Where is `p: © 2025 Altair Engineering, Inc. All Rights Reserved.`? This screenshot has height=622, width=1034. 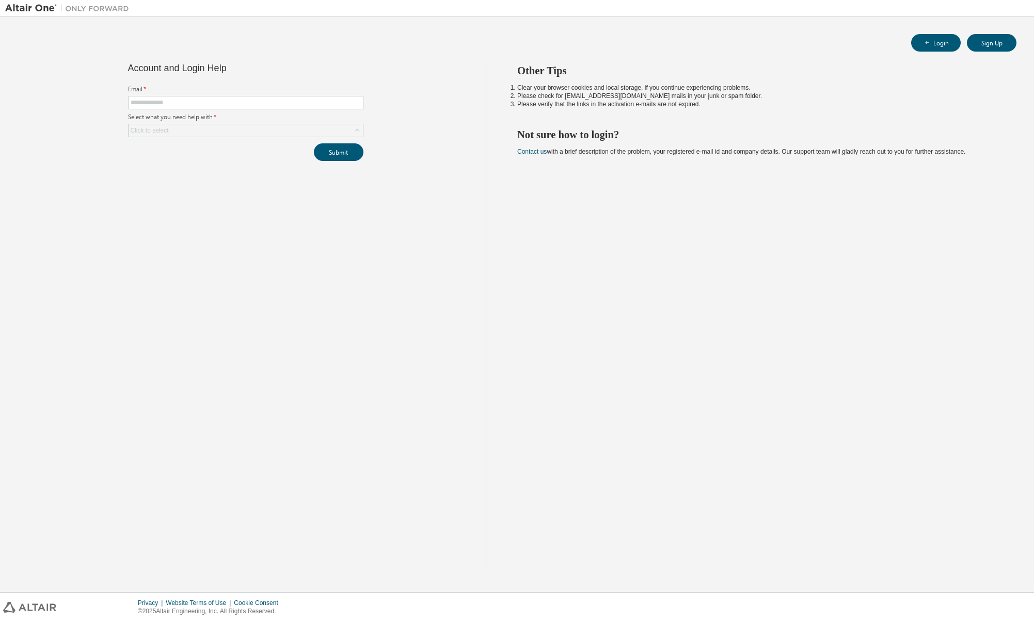
p: © 2025 Altair Engineering, Inc. All Rights Reserved. is located at coordinates (217, 611).